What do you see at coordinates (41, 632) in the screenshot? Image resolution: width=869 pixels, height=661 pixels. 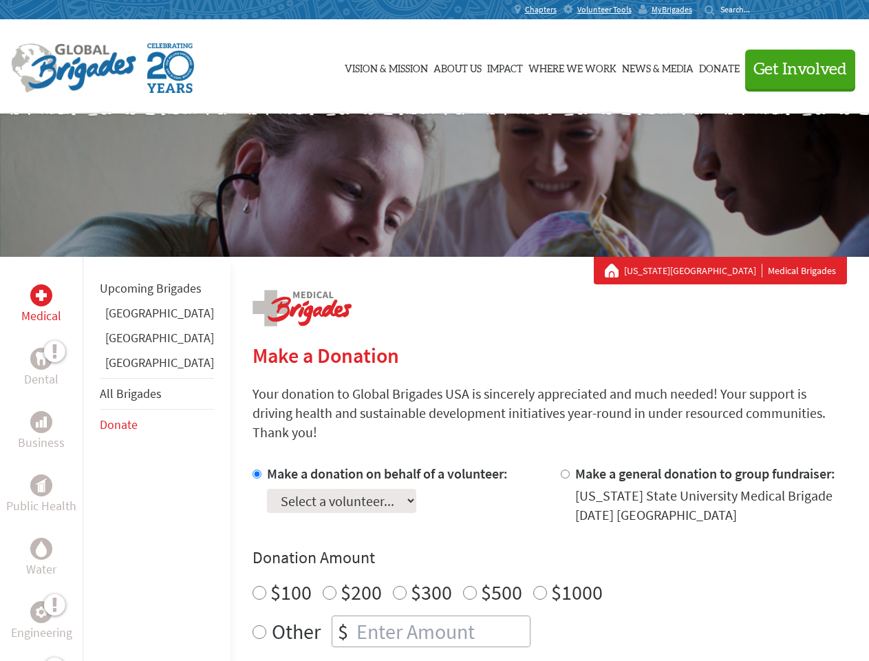 I see `p: Engineering` at bounding box center [41, 632].